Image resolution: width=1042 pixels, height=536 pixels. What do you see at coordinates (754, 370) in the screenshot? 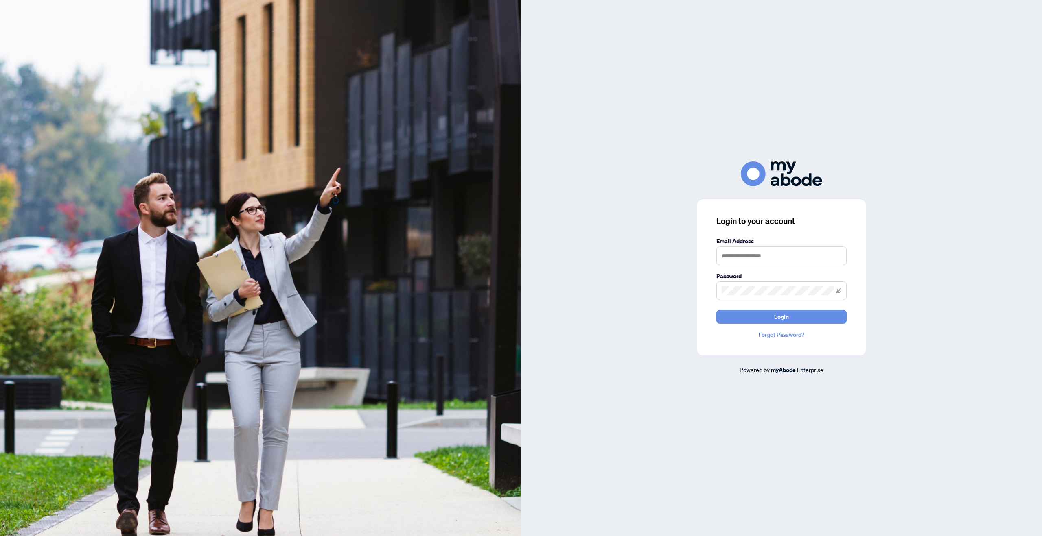
I see `span: Powered by` at bounding box center [754, 370].